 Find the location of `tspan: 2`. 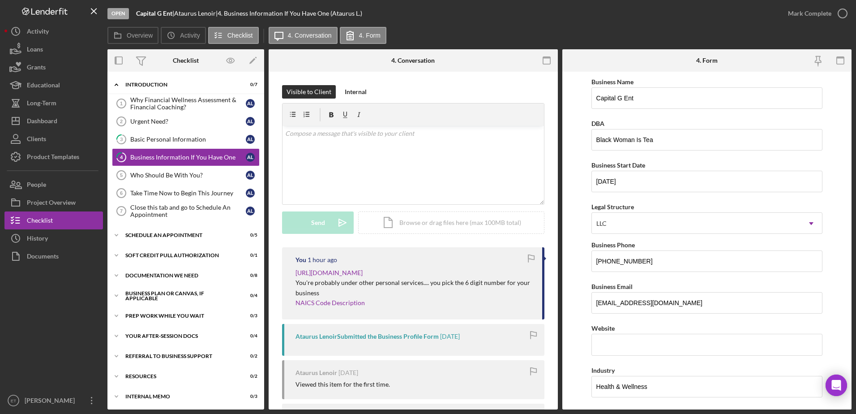

tspan: 2 is located at coordinates (121, 121).